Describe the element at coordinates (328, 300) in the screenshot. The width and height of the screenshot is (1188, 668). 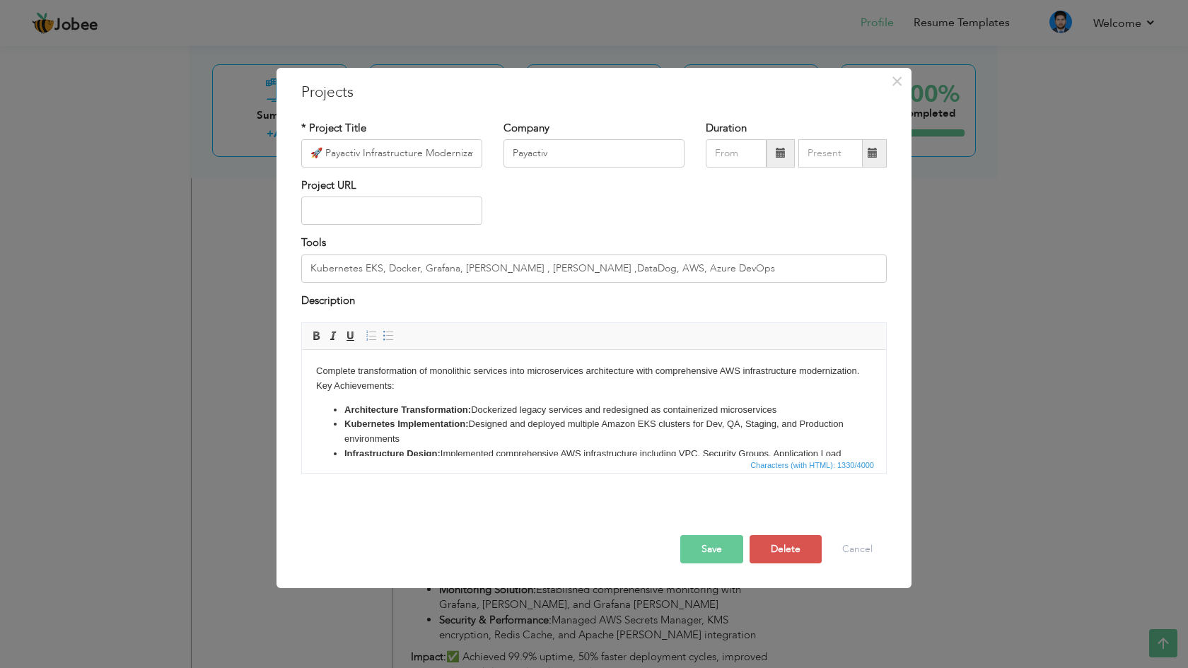
I see `label: Description` at that location.